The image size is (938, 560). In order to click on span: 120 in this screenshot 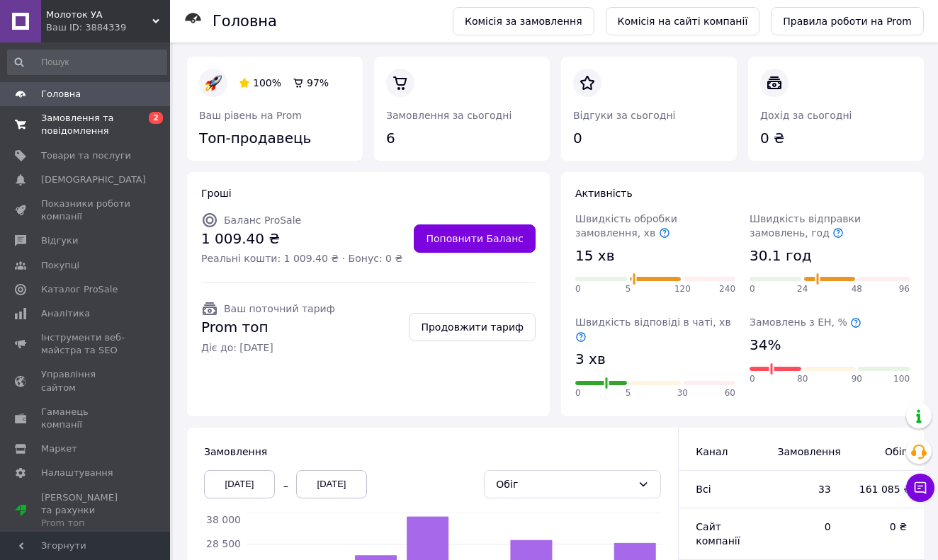, I will do `click(682, 289)`.